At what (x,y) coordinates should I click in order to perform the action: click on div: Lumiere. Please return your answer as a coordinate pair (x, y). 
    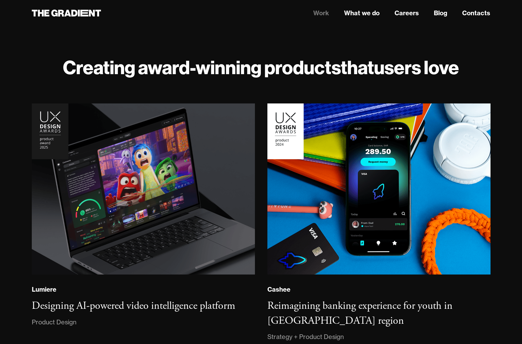
    Looking at the image, I should click on (44, 290).